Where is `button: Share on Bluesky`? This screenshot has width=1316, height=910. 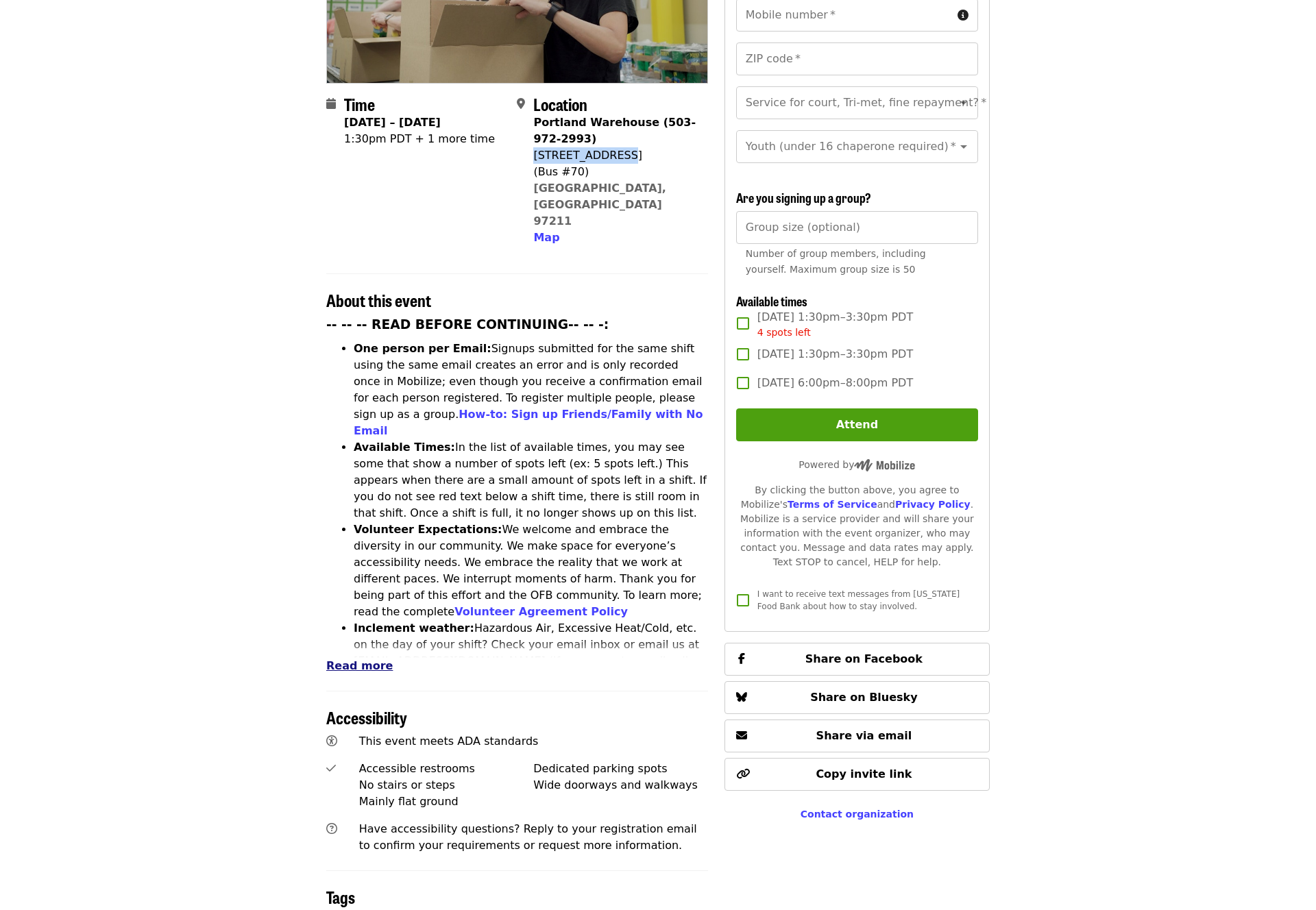
button: Share on Bluesky is located at coordinates (857, 698).